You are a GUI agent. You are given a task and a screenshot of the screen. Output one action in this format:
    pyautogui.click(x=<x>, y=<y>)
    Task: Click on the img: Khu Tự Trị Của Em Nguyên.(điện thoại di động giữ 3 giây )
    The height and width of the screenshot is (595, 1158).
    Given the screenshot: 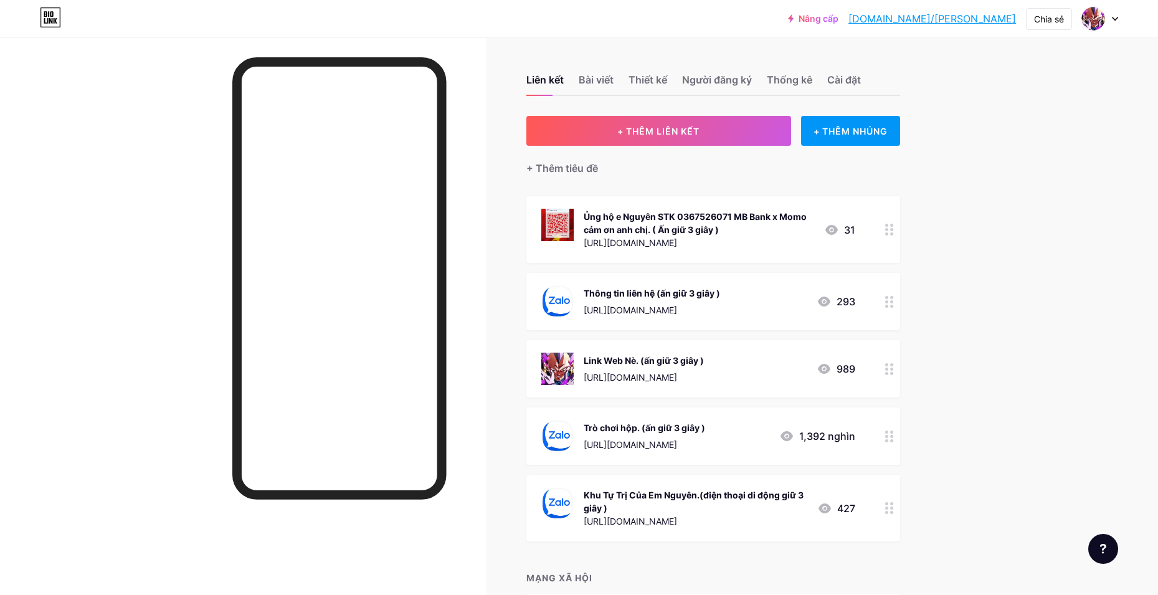 What is the action you would take?
    pyautogui.click(x=558, y=503)
    